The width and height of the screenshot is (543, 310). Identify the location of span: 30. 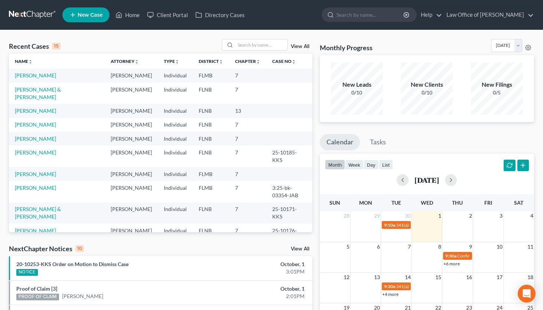
(408, 216).